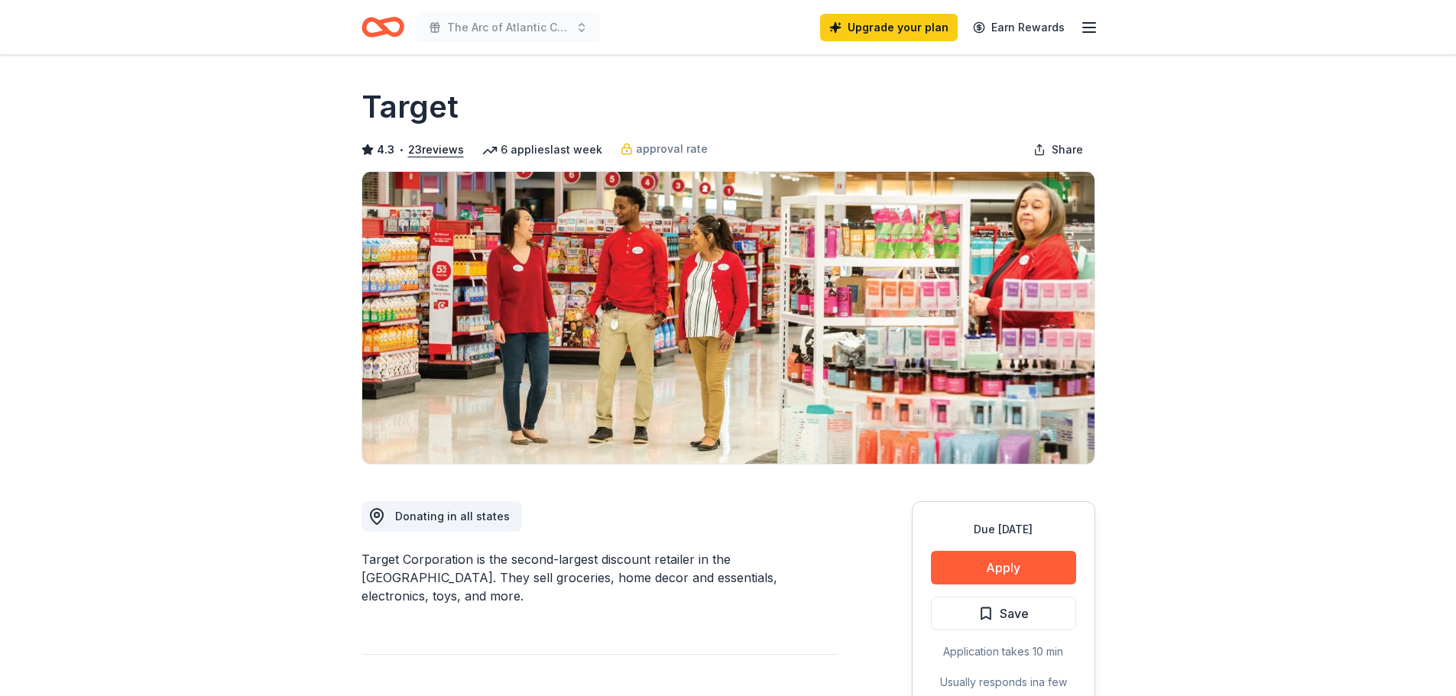 The width and height of the screenshot is (1456, 696). What do you see at coordinates (889, 28) in the screenshot?
I see `a: Upgrade your plan` at bounding box center [889, 28].